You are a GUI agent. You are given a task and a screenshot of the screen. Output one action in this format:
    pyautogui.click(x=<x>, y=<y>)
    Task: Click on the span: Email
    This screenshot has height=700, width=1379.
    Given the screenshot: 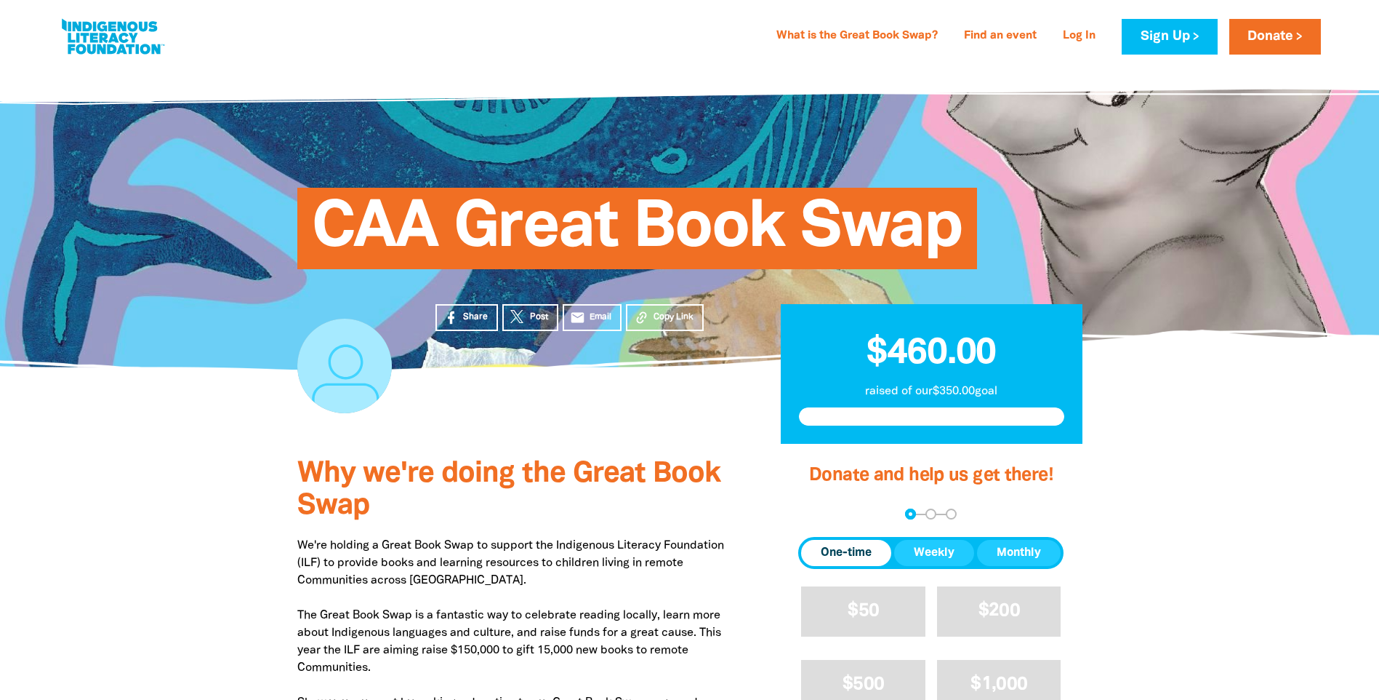 What is the action you would take?
    pyautogui.click(x=601, y=317)
    